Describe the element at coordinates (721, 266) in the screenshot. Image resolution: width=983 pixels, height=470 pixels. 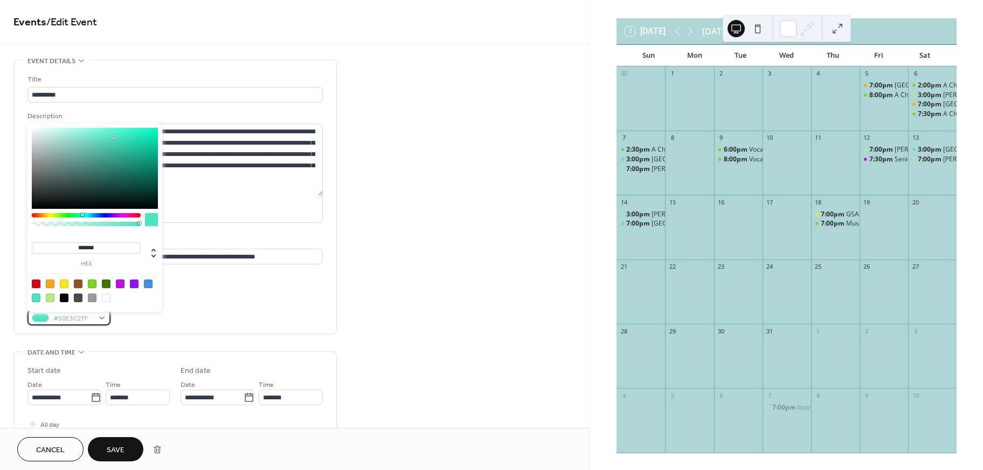
I see `div: 23` at that location.